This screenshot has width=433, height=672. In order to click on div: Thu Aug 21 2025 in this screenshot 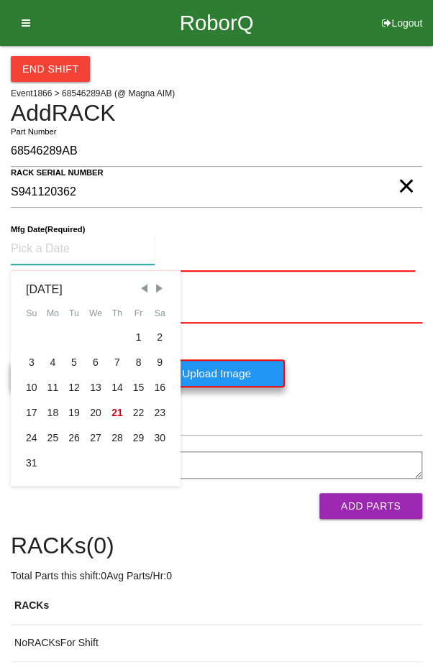, I will do `click(117, 412)`.